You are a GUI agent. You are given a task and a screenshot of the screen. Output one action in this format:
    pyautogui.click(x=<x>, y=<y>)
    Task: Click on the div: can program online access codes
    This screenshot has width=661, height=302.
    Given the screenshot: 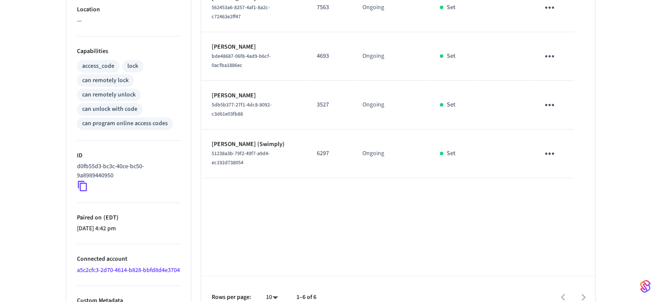 What is the action you would take?
    pyautogui.click(x=125, y=123)
    